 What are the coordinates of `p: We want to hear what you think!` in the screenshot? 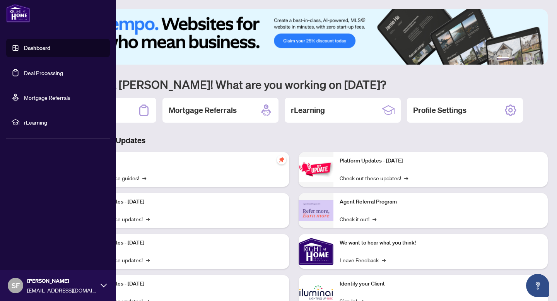 It's located at (441, 243).